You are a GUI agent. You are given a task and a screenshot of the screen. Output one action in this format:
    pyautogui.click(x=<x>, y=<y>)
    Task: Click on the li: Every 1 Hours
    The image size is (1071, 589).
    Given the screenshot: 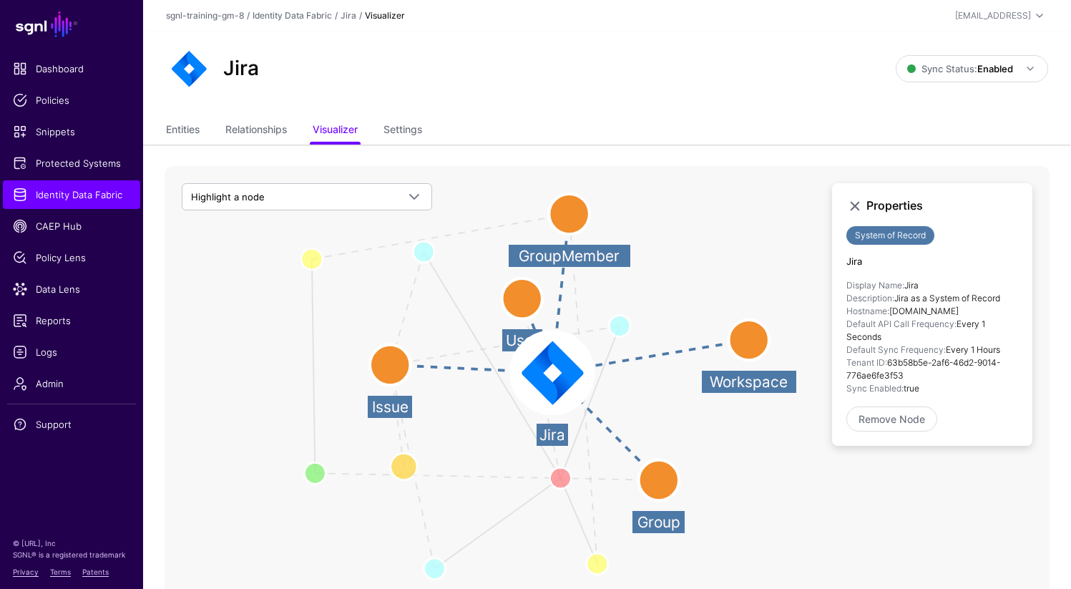 What is the action you would take?
    pyautogui.click(x=932, y=350)
    